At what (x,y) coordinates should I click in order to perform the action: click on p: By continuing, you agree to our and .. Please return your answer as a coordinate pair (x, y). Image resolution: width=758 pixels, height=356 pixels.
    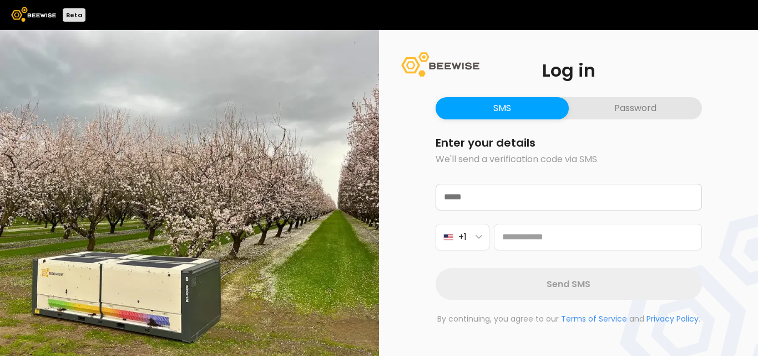
    Looking at the image, I should click on (569, 319).